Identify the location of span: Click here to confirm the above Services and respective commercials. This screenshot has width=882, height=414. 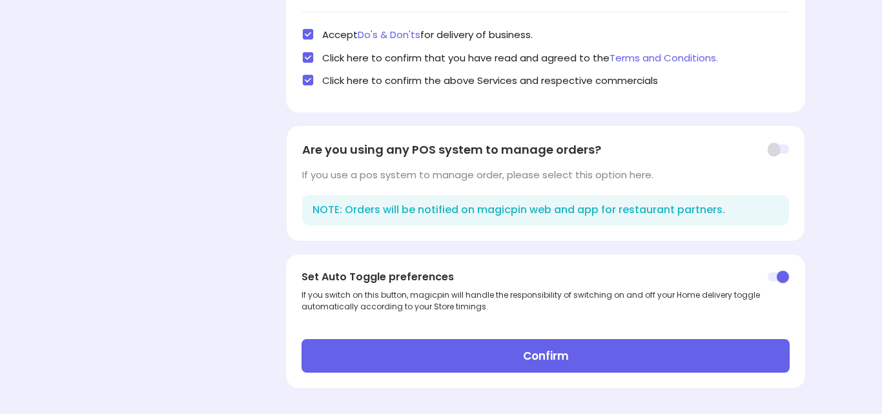
(490, 80).